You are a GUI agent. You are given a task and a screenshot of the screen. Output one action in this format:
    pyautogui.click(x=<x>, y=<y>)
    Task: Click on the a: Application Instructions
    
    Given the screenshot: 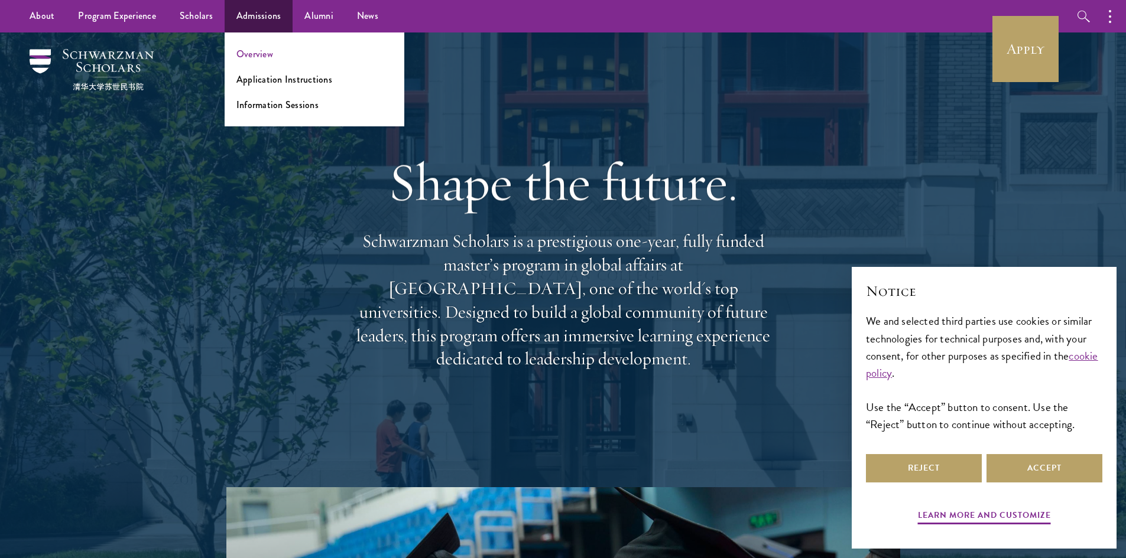 What is the action you would take?
    pyautogui.click(x=284, y=79)
    